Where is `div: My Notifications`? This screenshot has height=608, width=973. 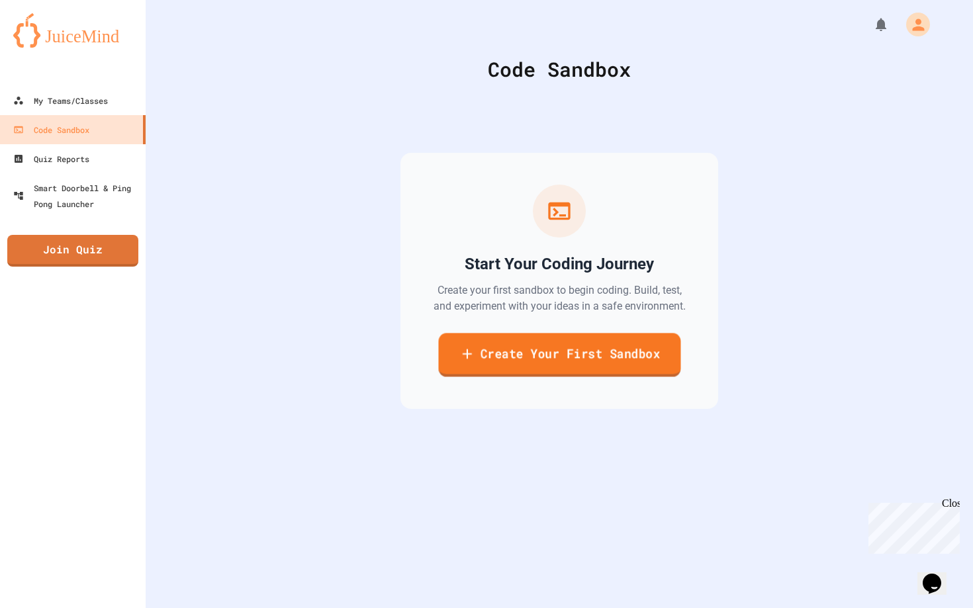
div: My Notifications is located at coordinates (870, 24).